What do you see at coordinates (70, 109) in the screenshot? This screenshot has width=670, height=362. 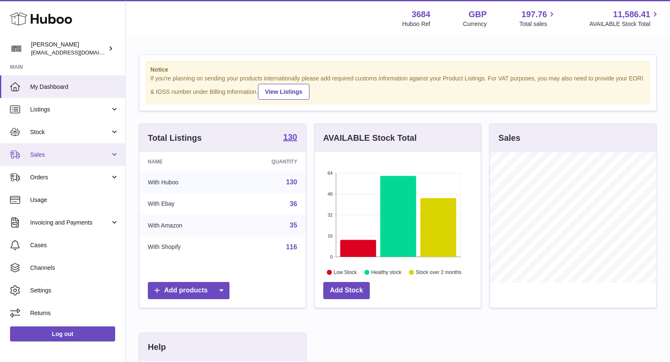 I see `span: Listings` at bounding box center [70, 109].